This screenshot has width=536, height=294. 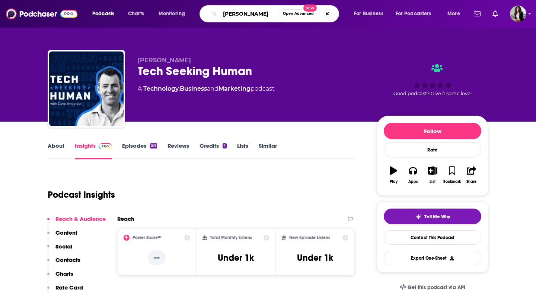 What do you see at coordinates (369, 14) in the screenshot?
I see `span: For Business` at bounding box center [369, 14].